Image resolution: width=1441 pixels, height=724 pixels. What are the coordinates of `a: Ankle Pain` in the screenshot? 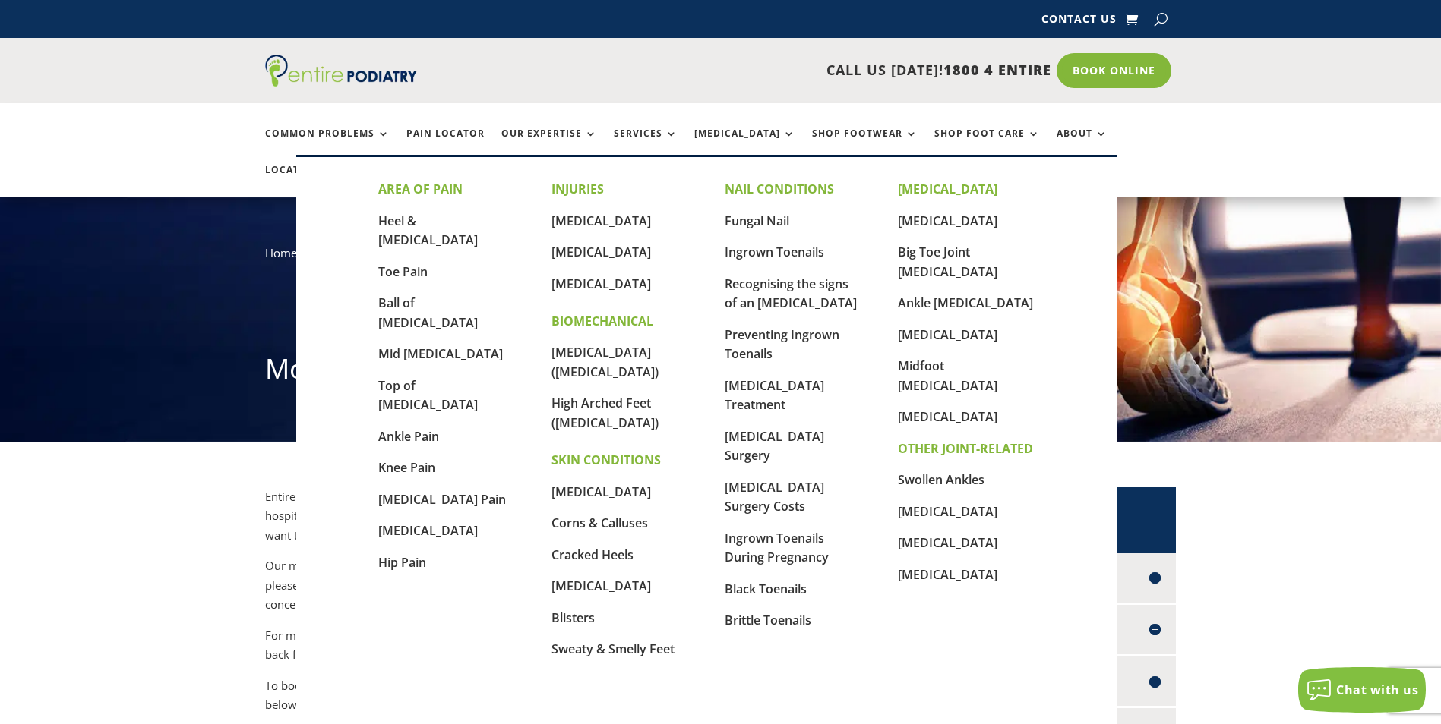 It's located at (409, 437).